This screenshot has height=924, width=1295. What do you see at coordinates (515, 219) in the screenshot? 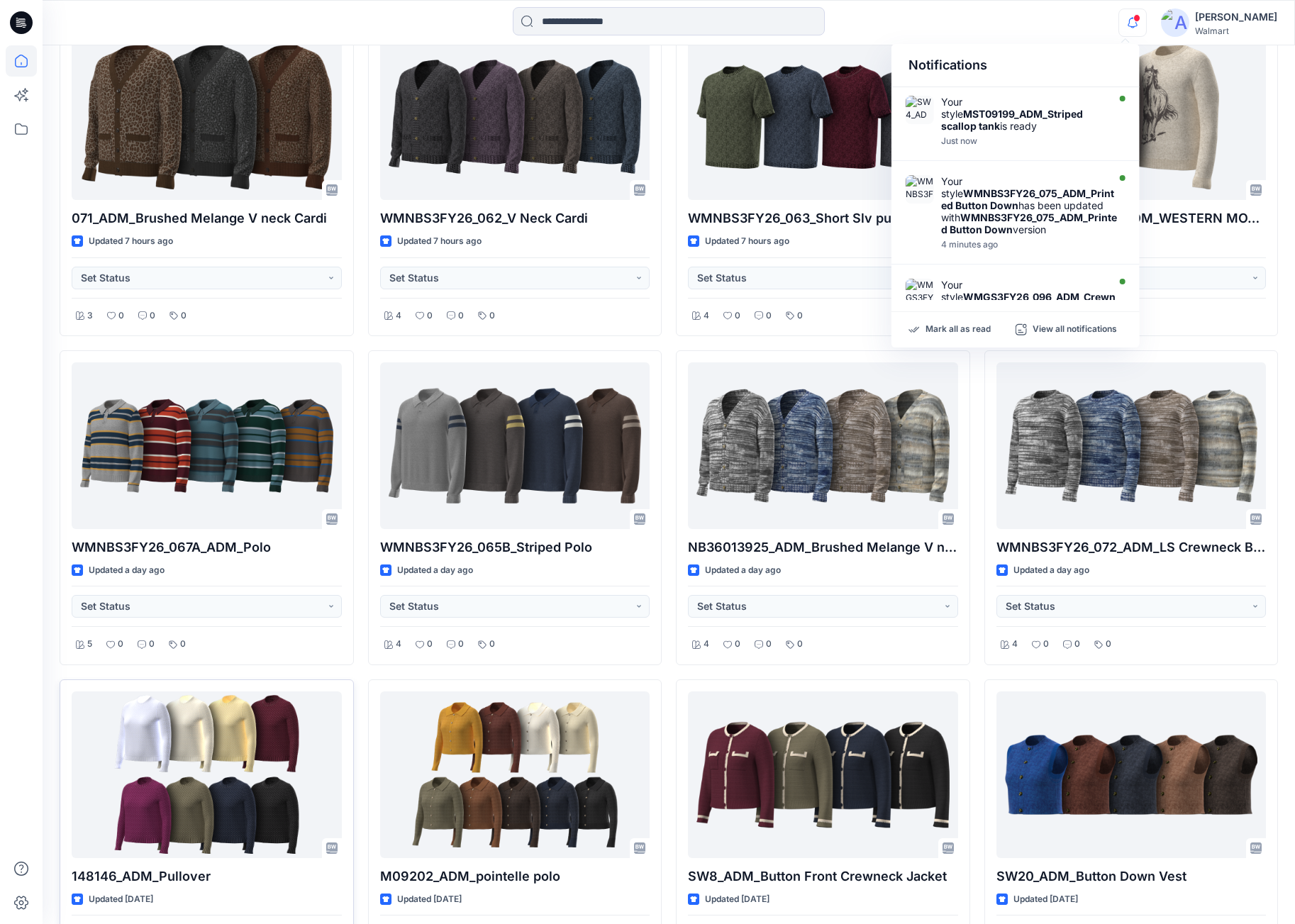
I see `p: WMNBS3FY26_062_V Neck Cardi` at bounding box center [515, 219].